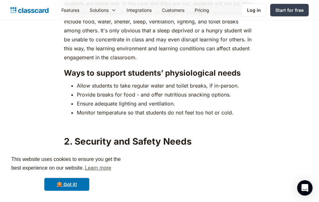 This screenshot has width=319, height=202. Describe the element at coordinates (67, 173) in the screenshot. I see `div: cookieconsent` at that location.